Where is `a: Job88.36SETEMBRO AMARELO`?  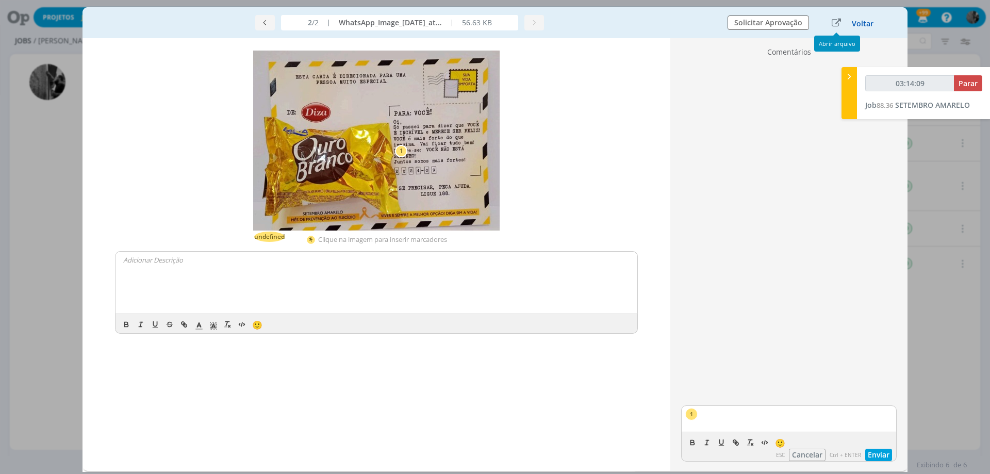 a: Job88.36SETEMBRO AMARELO is located at coordinates (918, 105).